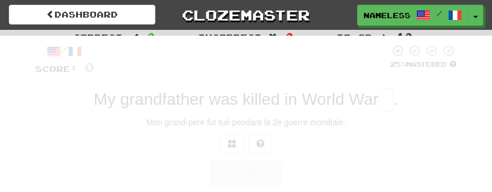  What do you see at coordinates (413, 15) in the screenshot?
I see `a: NamelessFrost3882 /` at bounding box center [413, 15].